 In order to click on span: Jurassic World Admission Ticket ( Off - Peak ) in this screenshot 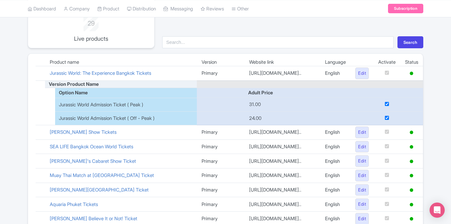, I will do `click(107, 118)`.